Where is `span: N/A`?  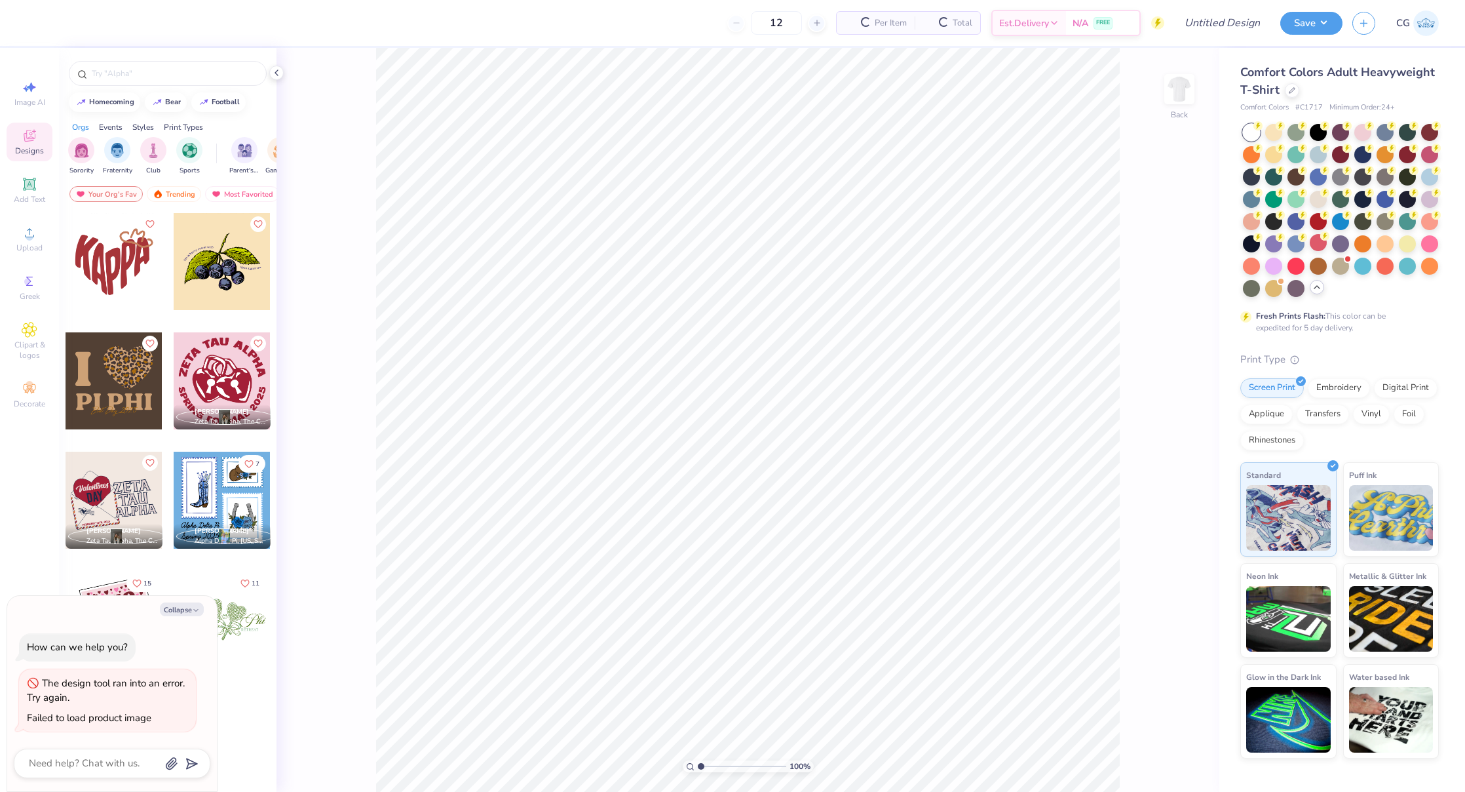
span: N/A is located at coordinates (1081, 23).